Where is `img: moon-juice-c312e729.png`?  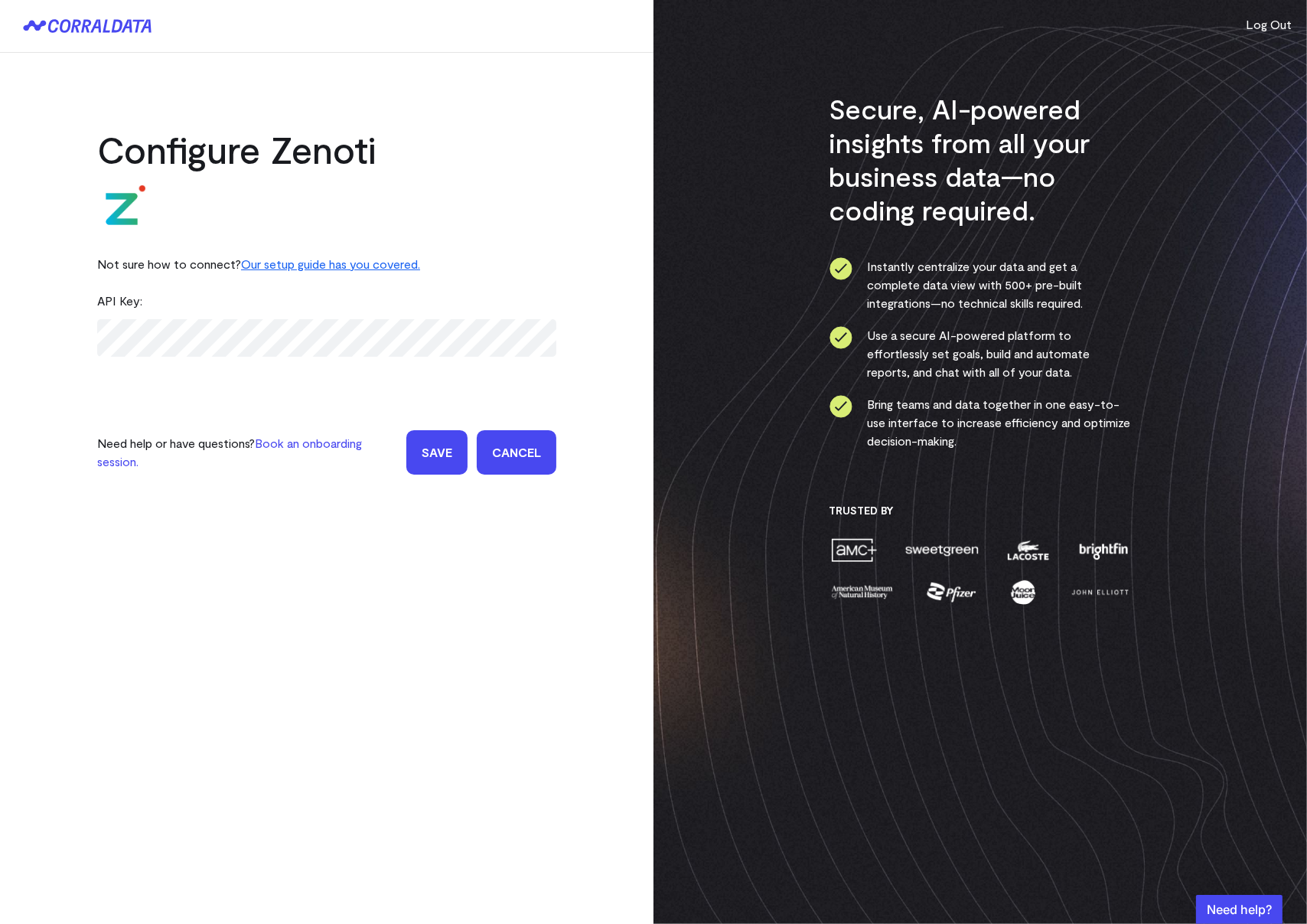
img: moon-juice-c312e729.png is located at coordinates (1023, 592).